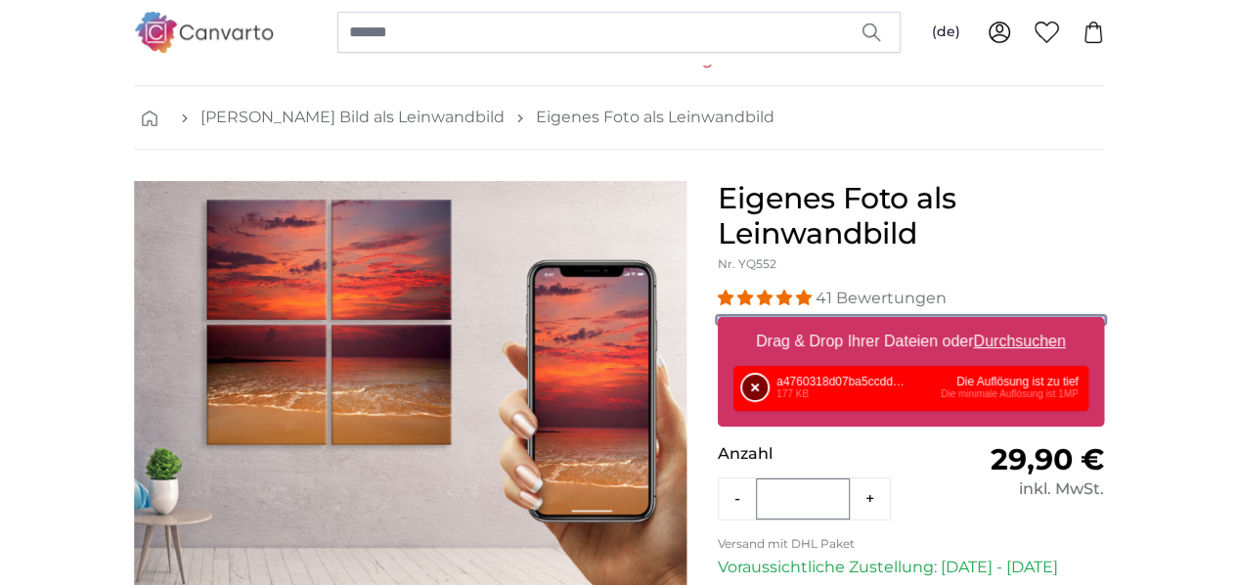 The image size is (1237, 585). What do you see at coordinates (881, 297) in the screenshot?
I see `span: 41 Bewertungen` at bounding box center [881, 297].